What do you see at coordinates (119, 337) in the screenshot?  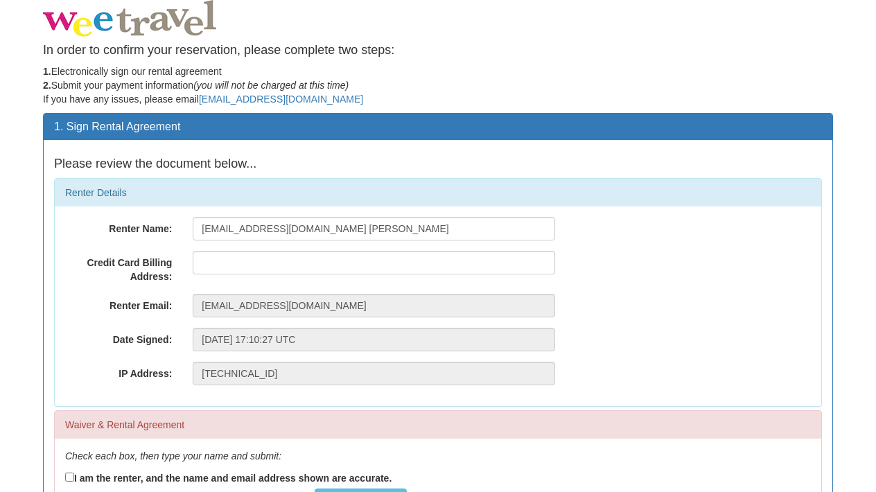 I see `label: Date Signed:` at bounding box center [119, 337].